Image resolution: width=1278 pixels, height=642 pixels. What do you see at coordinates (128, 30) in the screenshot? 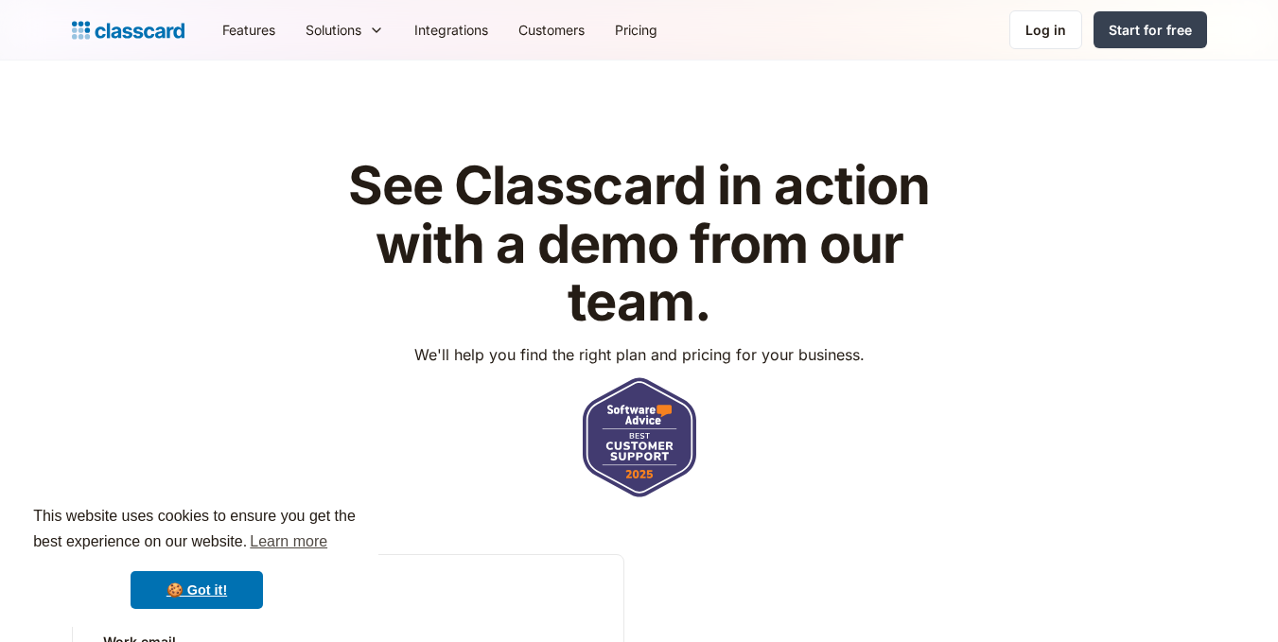
I see `a: home` at bounding box center [128, 30].